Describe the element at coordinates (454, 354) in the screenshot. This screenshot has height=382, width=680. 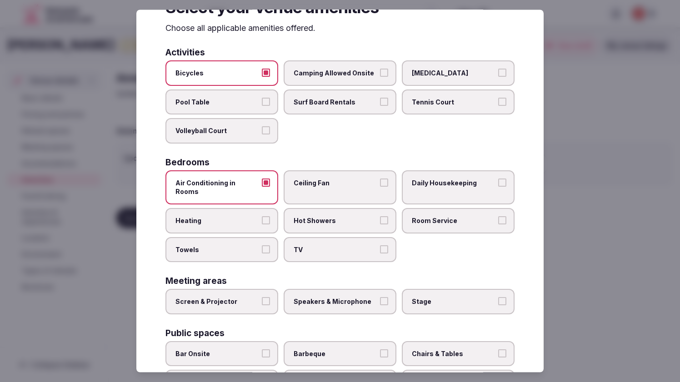
I see `span: Chairs & Tables` at that location.